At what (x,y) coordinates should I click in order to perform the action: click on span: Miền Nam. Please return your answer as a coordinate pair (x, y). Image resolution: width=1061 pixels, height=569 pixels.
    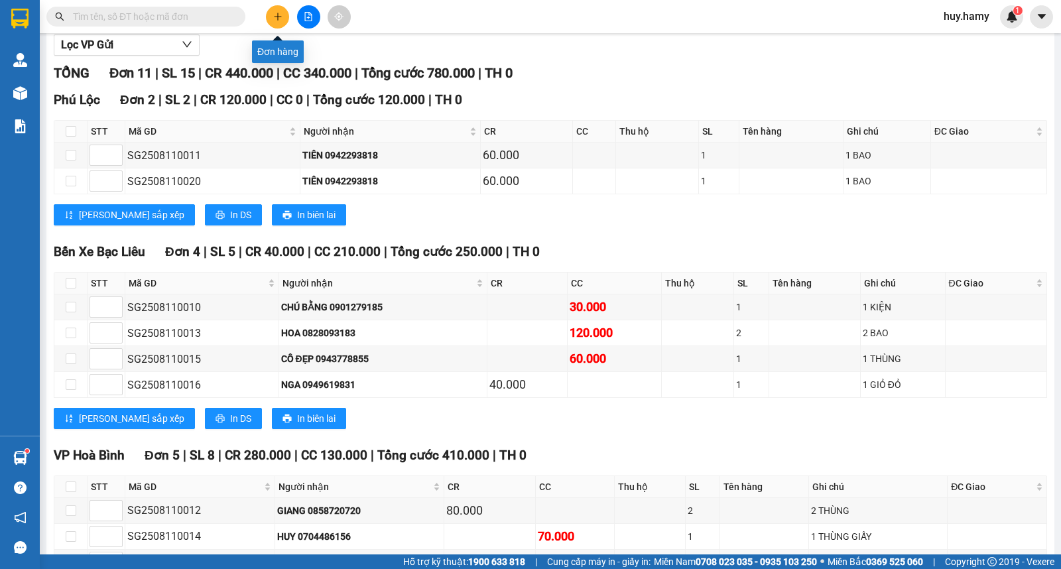
    Looking at the image, I should click on (735, 562).